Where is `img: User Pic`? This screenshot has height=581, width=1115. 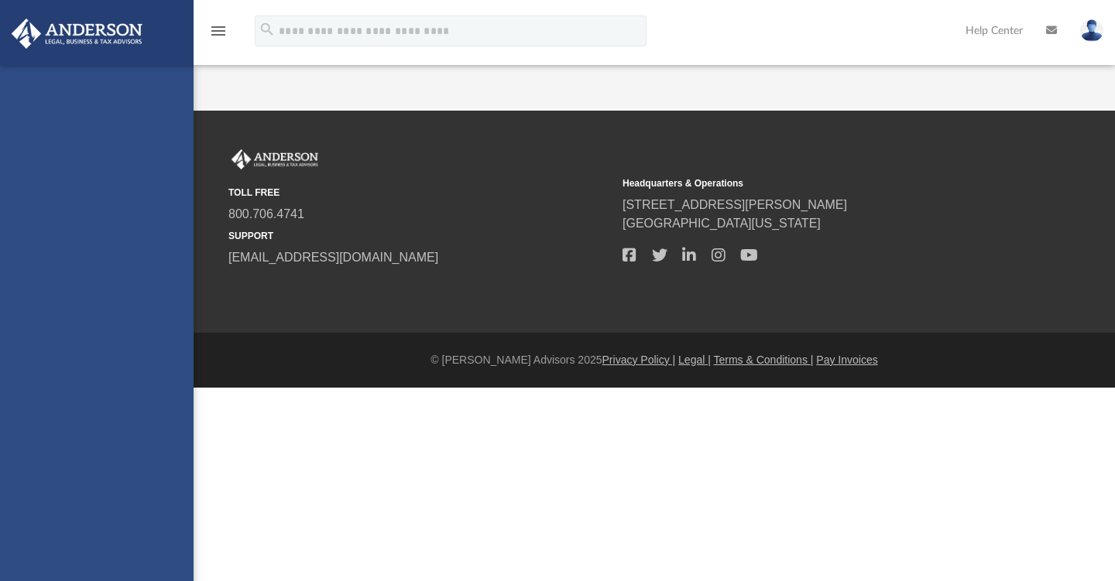 img: User Pic is located at coordinates (1092, 30).